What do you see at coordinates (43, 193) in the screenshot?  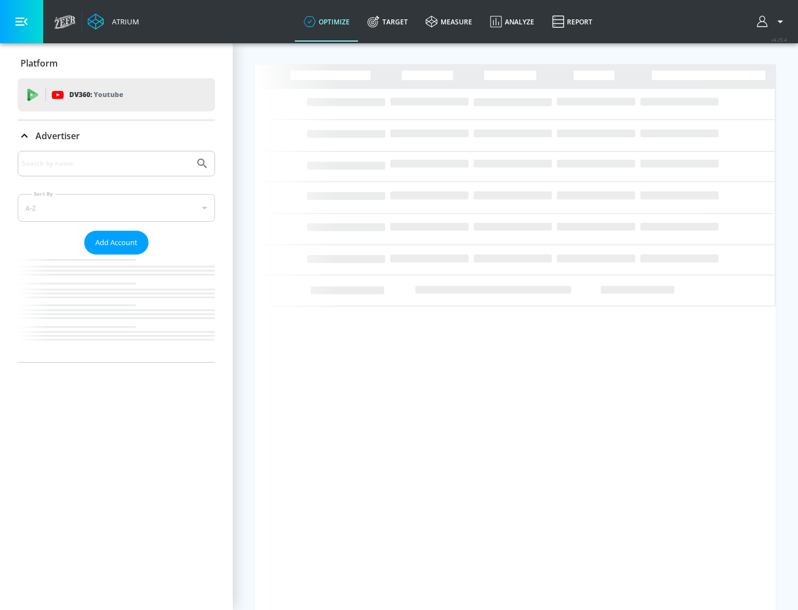 I see `label: Sort By` at bounding box center [43, 193].